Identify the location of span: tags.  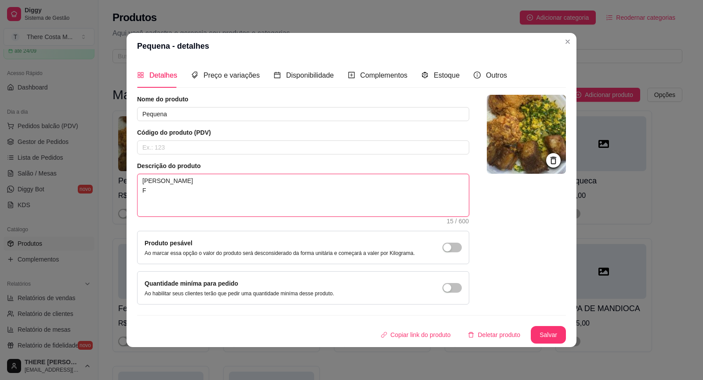
(195, 75).